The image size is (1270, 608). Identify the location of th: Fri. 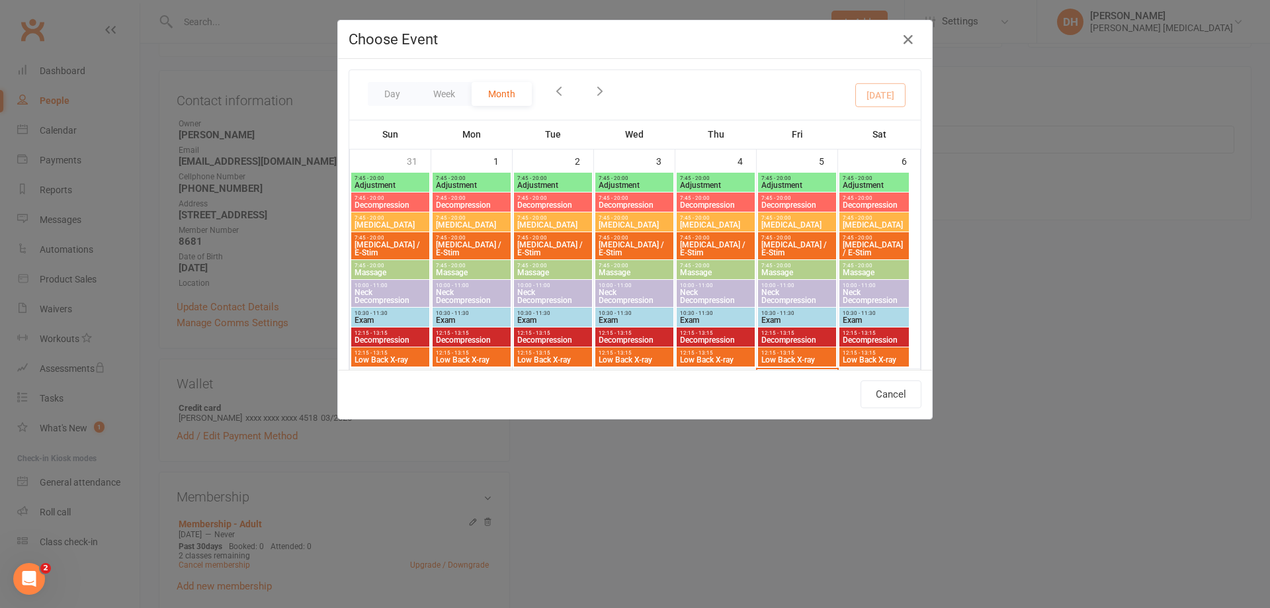
(797, 134).